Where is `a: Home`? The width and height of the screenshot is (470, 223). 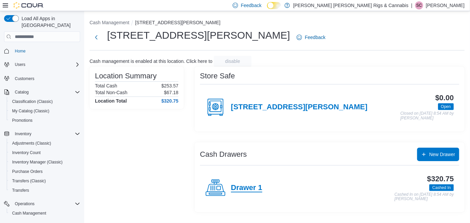 a: Home is located at coordinates (20, 51).